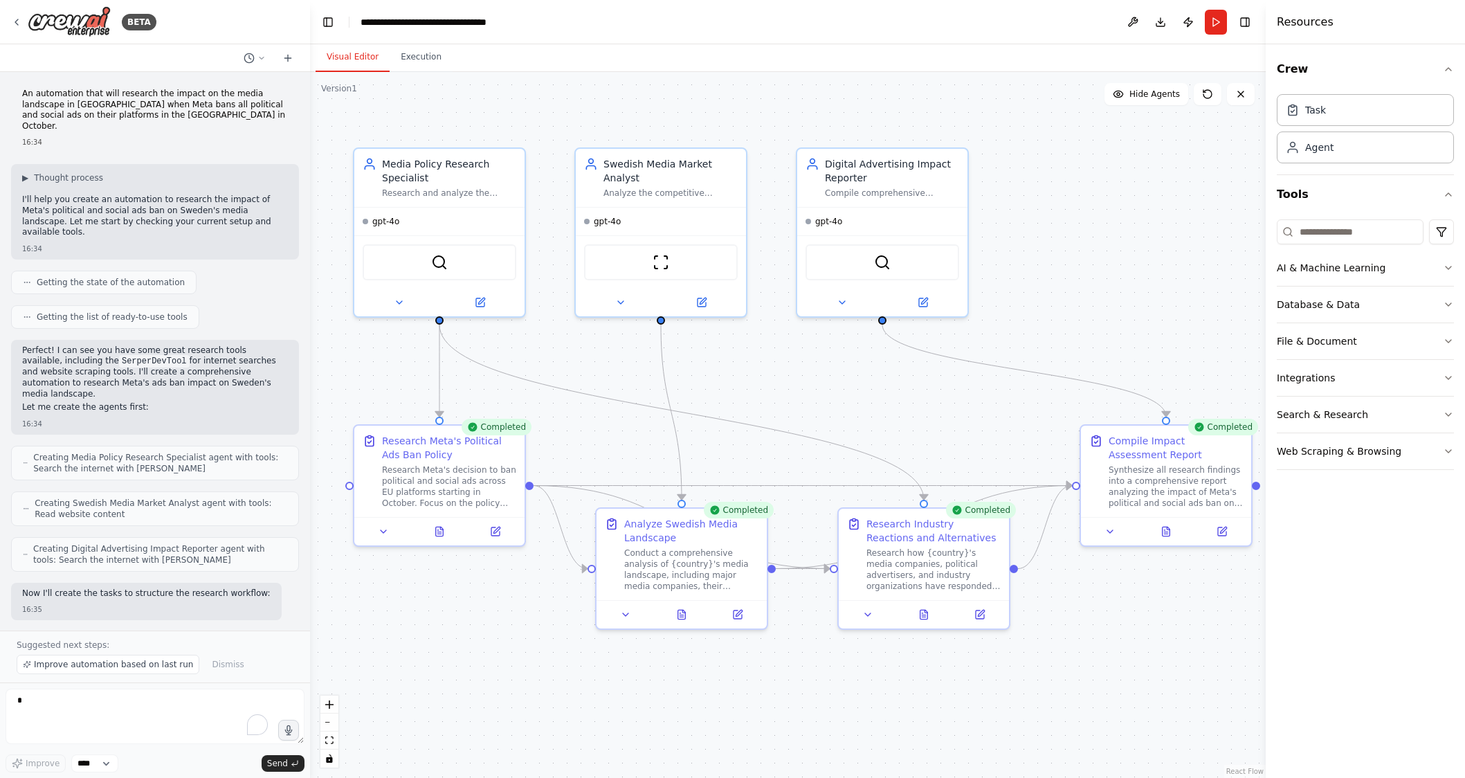 The image size is (1465, 778). I want to click on button: File & Document, so click(1365, 341).